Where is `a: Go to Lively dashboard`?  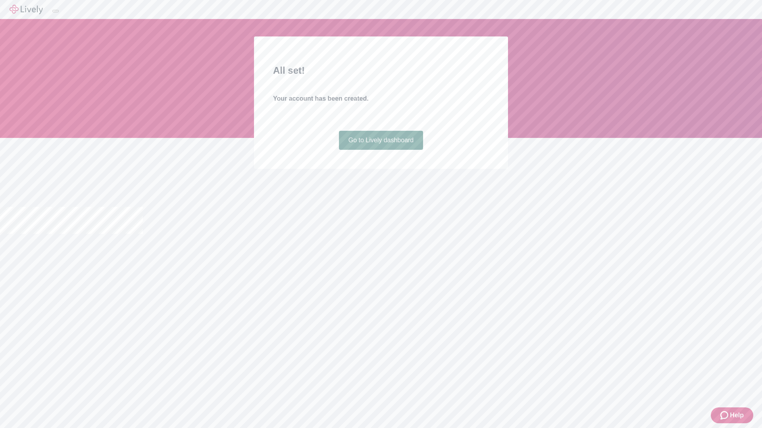 a: Go to Lively dashboard is located at coordinates (381, 140).